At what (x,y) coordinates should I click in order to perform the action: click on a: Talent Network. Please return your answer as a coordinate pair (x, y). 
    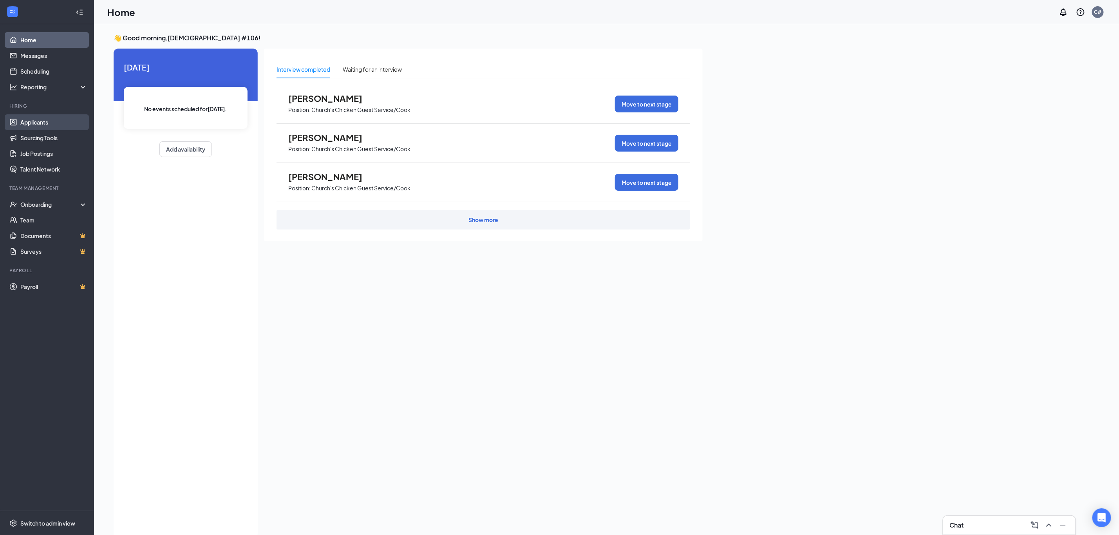
    Looking at the image, I should click on (54, 169).